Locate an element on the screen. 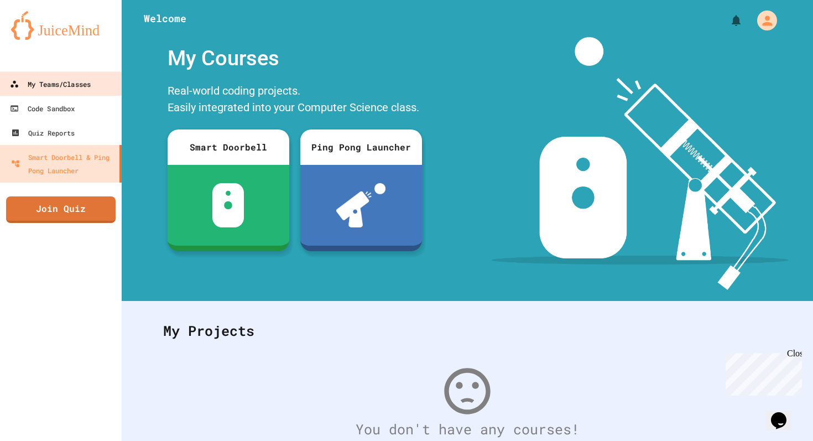 This screenshot has height=441, width=813. div: My Projects is located at coordinates (467, 331).